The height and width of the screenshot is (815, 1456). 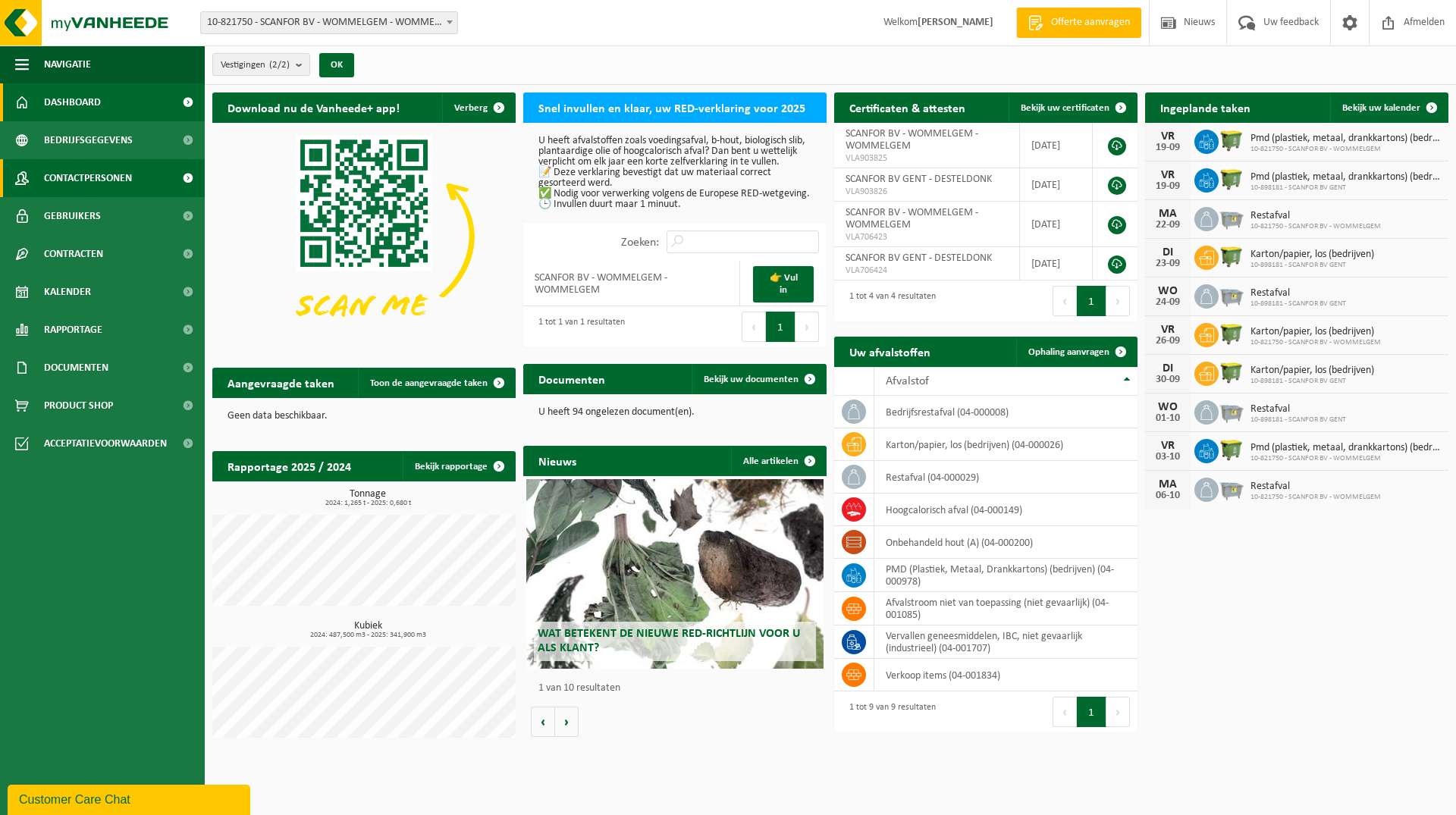 What do you see at coordinates (758, 379) in the screenshot?
I see `a: Bekijk uw documenten` at bounding box center [758, 379].